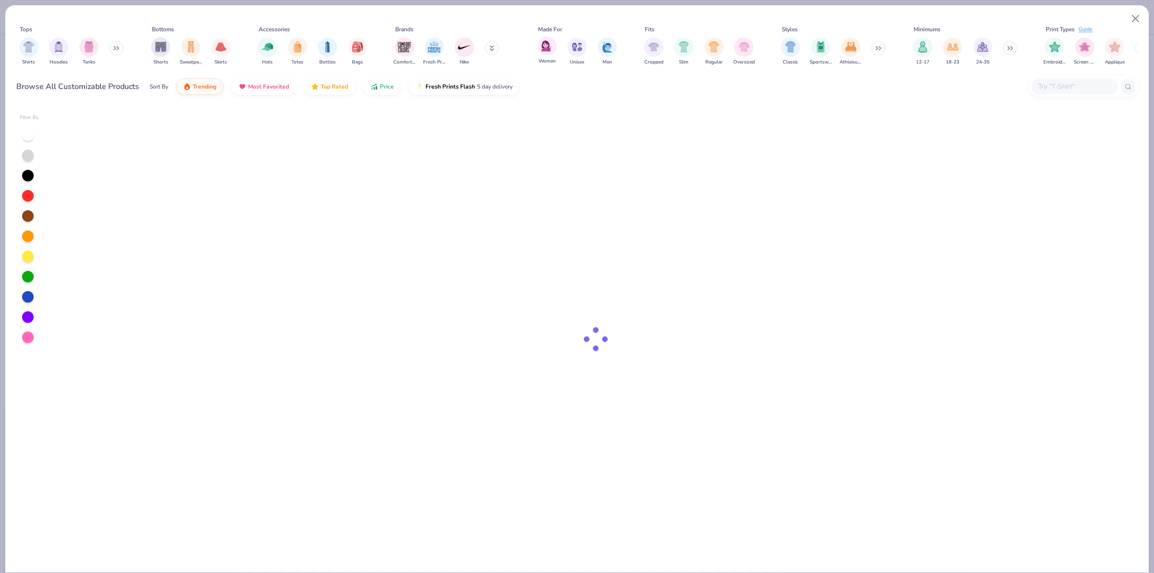 The height and width of the screenshot is (573, 1154). Describe the element at coordinates (315, 87) in the screenshot. I see `img: TopRated.gif` at that location.